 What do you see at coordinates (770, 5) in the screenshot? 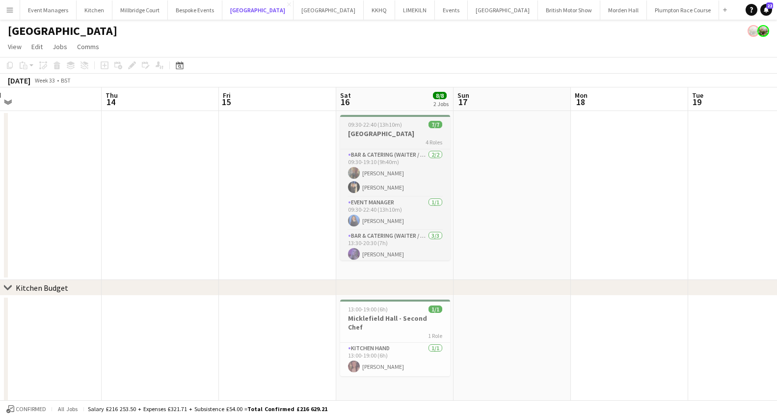
I see `span: 22` at bounding box center [770, 5].